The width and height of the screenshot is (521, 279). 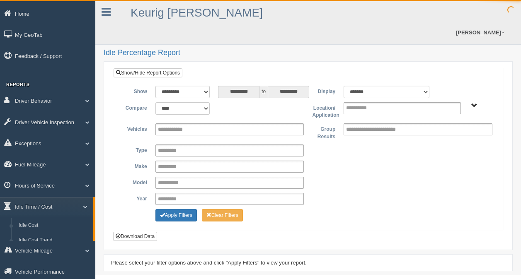 I want to click on label: Compare, so click(x=136, y=107).